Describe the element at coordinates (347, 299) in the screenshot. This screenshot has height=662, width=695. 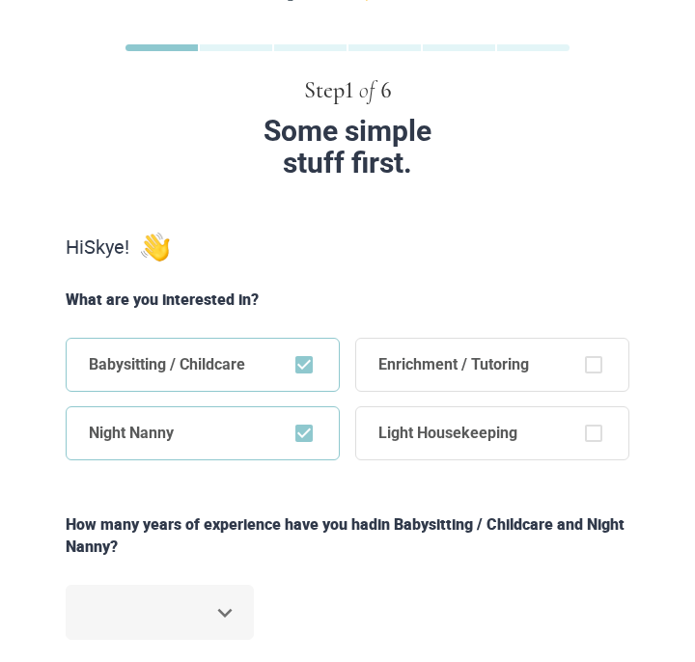
I see `div: What are you interested in?` at that location.